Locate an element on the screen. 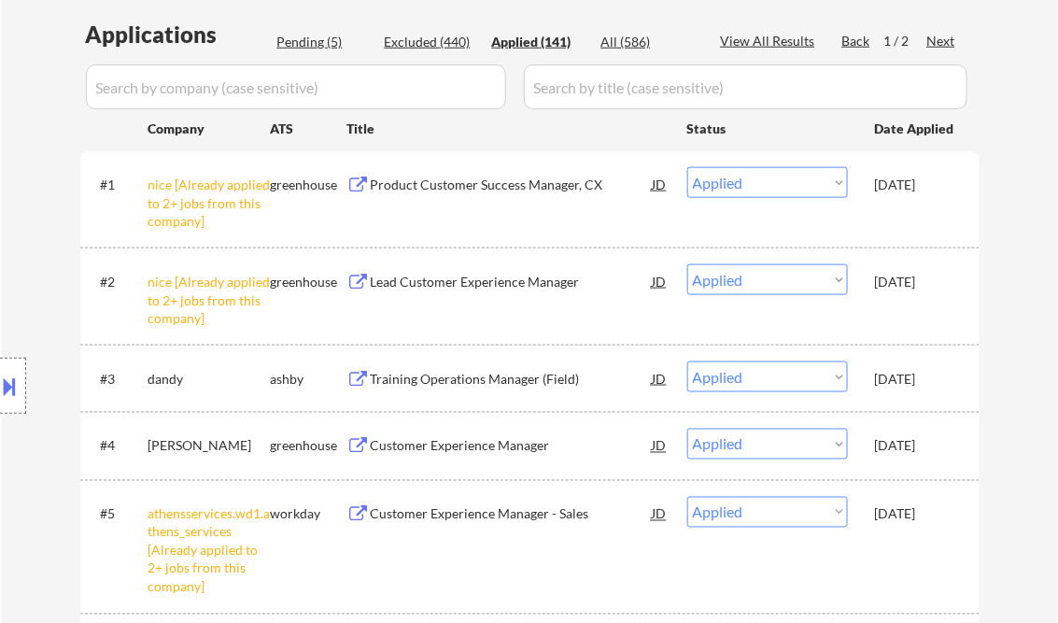 This screenshot has width=1058, height=623. div: View All Results is located at coordinates (771, 41).